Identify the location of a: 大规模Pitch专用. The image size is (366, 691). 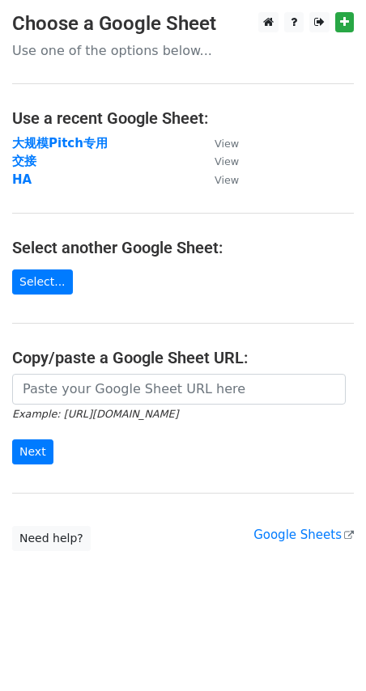
(60, 143).